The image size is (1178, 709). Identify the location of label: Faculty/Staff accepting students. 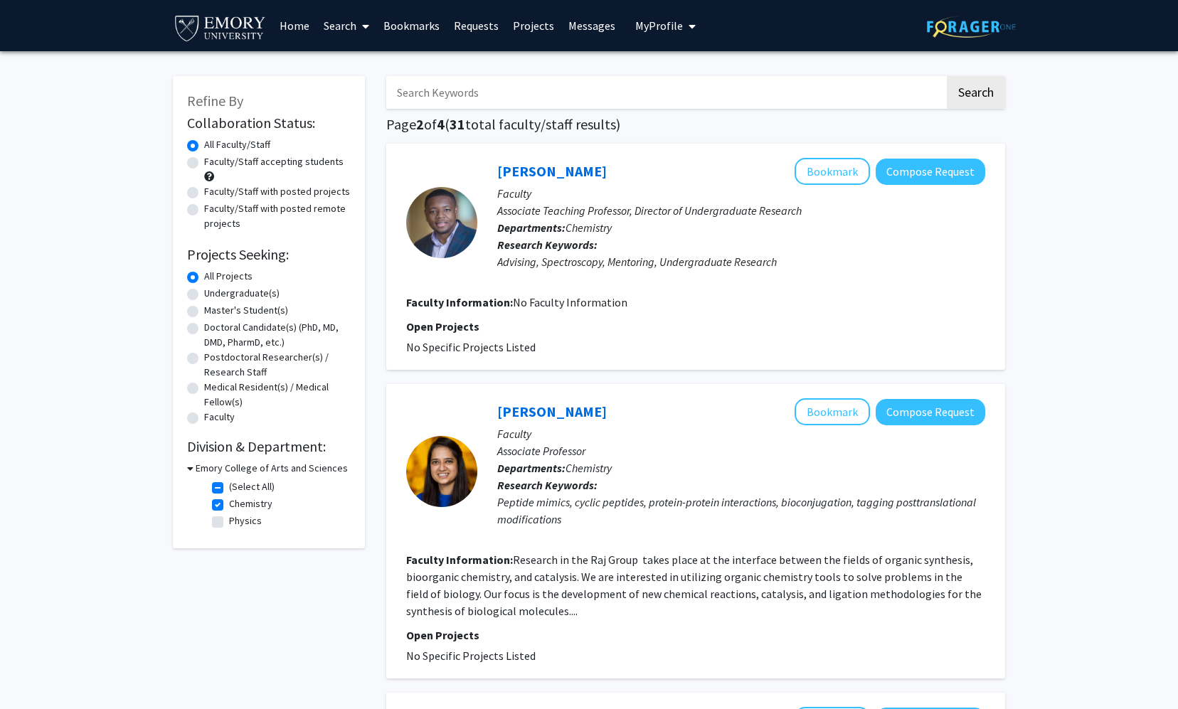
(274, 161).